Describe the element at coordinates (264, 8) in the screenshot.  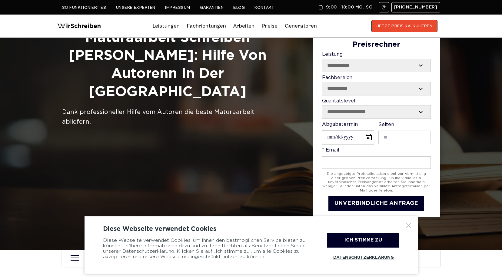
I see `a: Kontakt` at that location.